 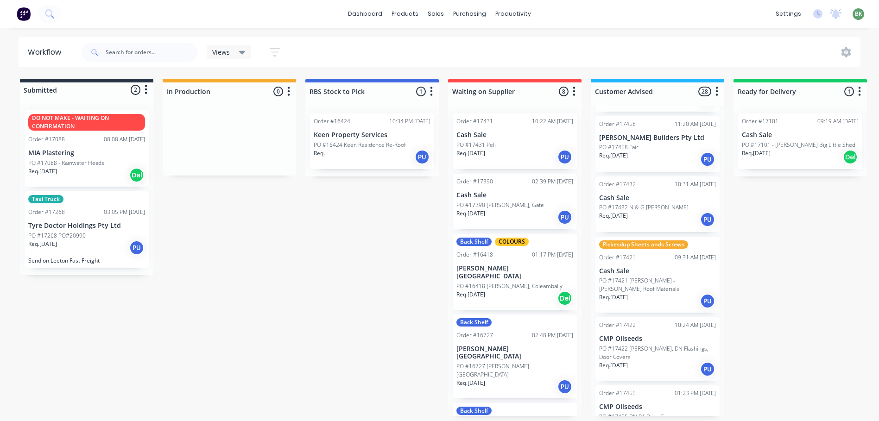 I want to click on a: dashboard, so click(x=365, y=14).